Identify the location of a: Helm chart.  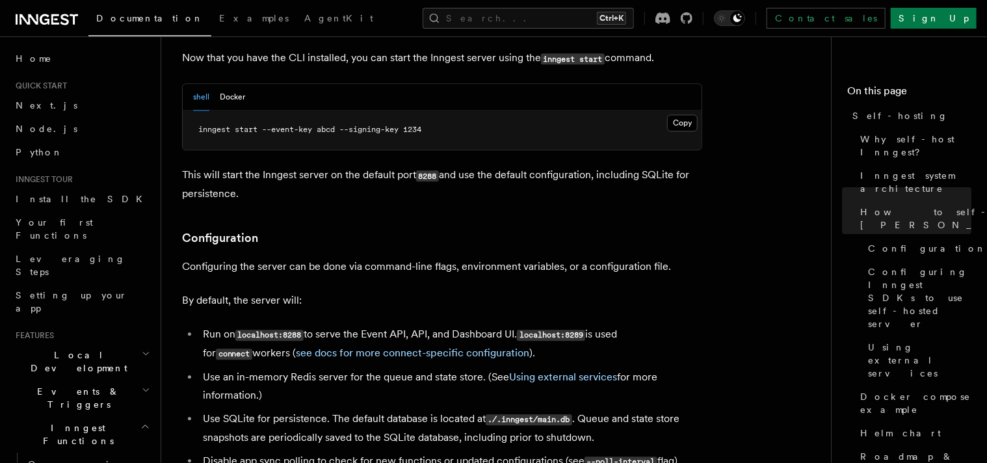
(913, 433).